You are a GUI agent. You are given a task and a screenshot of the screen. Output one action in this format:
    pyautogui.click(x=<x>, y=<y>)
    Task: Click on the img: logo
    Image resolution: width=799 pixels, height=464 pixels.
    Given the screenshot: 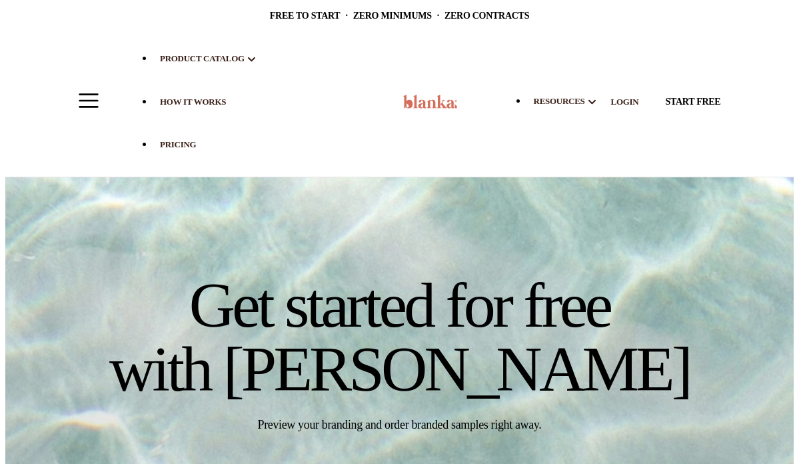 What is the action you would take?
    pyautogui.click(x=430, y=101)
    